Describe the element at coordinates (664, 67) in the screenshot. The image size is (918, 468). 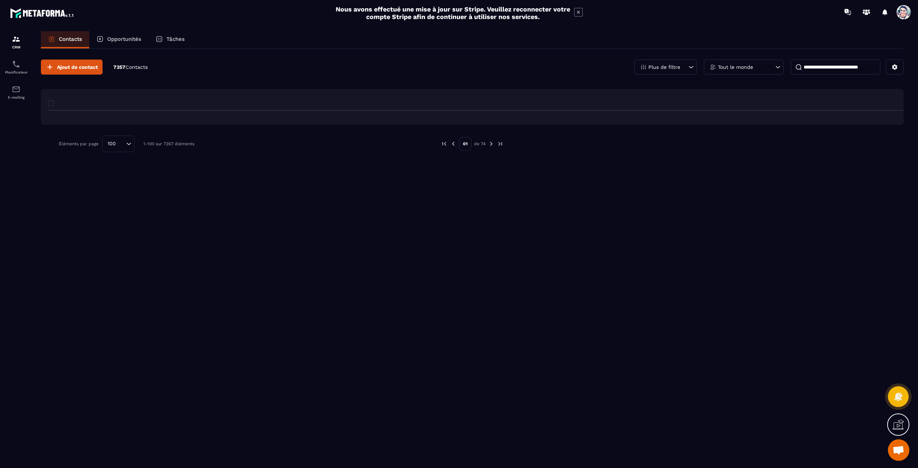
I see `p: Plus de filtre` at that location.